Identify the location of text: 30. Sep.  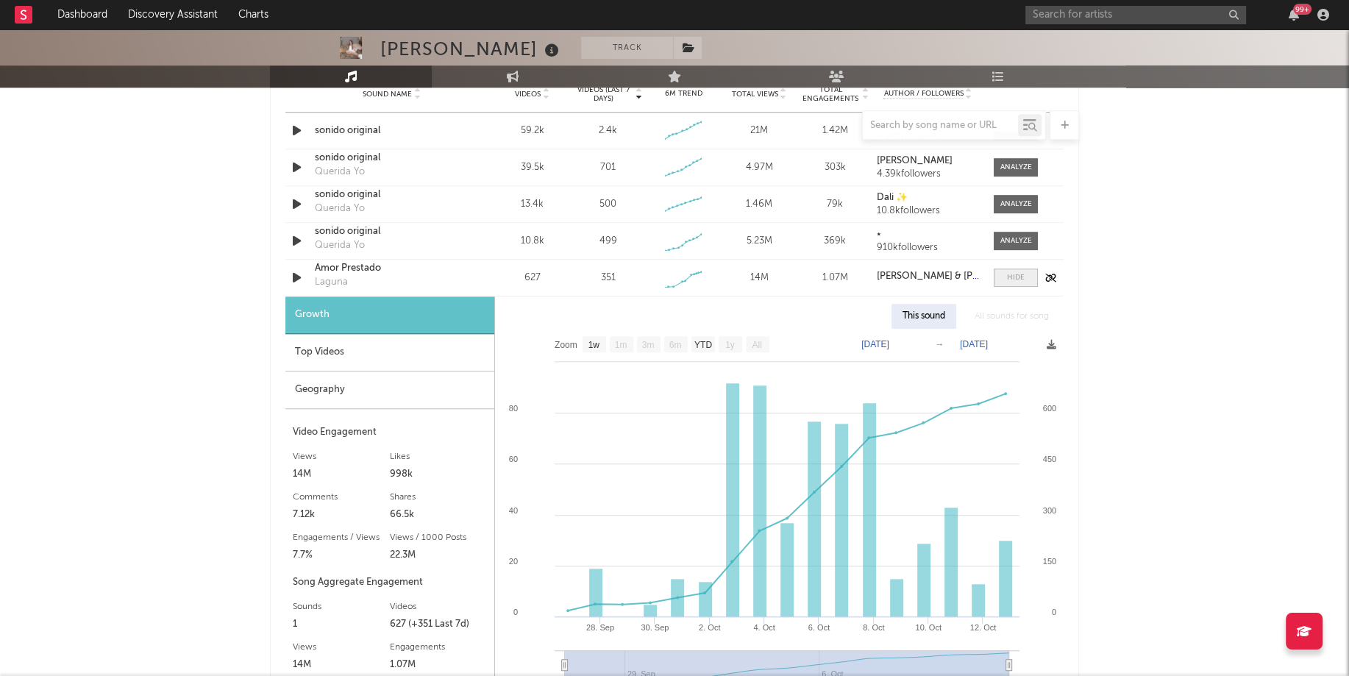
(654, 627).